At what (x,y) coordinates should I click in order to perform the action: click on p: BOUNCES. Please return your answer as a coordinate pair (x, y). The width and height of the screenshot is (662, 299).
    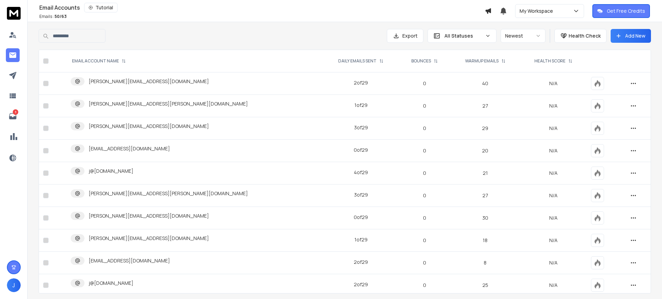
    Looking at the image, I should click on (421, 61).